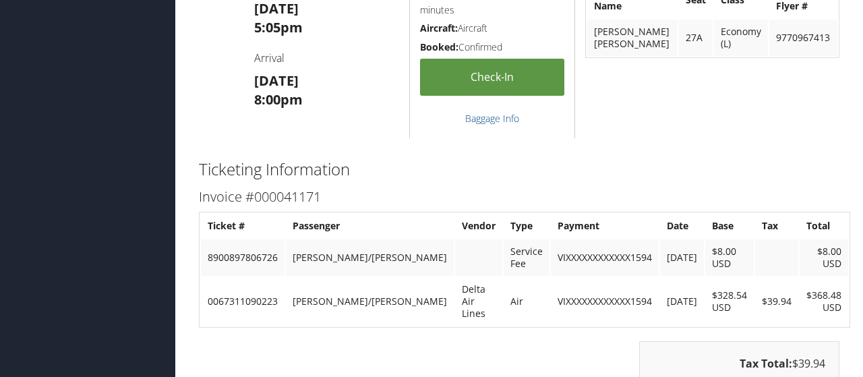  I want to click on h2: Ticketing Information, so click(519, 169).